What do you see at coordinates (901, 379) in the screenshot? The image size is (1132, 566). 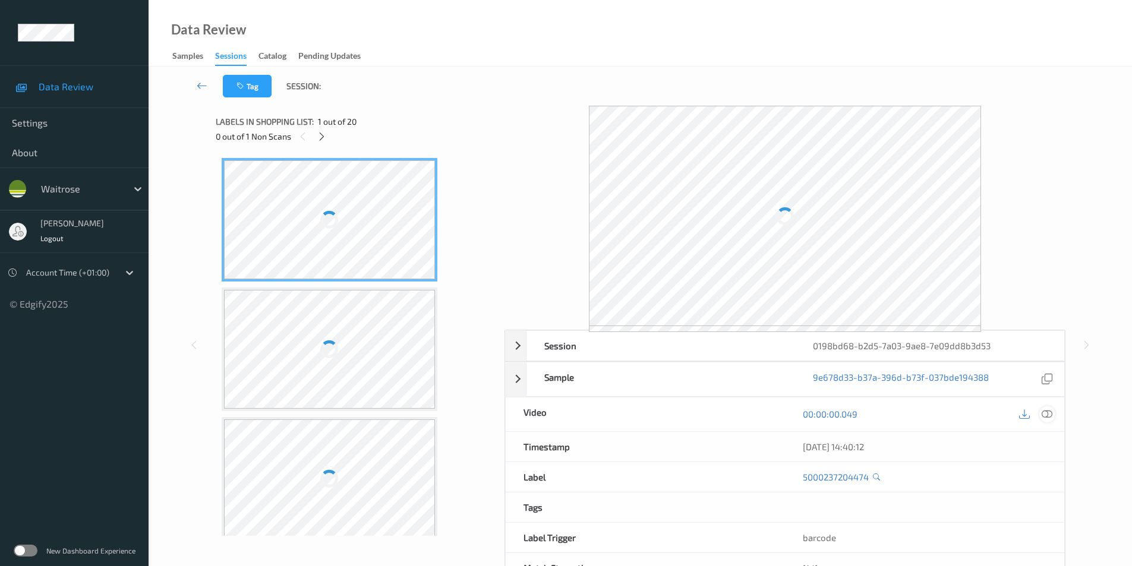 I see `a: 9e678d33-b37a-396d-b73f-037bde194388` at bounding box center [901, 379].